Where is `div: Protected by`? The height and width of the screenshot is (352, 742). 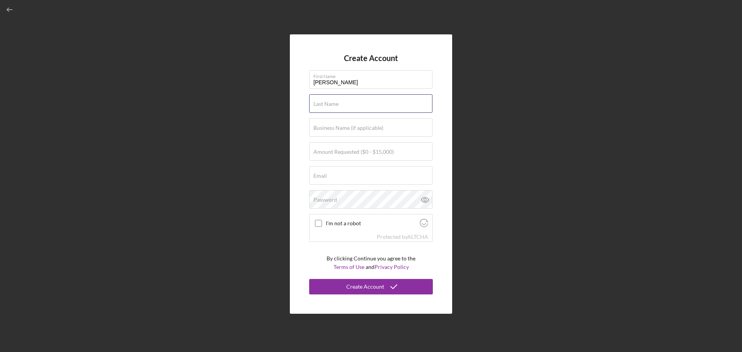
div: Protected by is located at coordinates (402, 237).